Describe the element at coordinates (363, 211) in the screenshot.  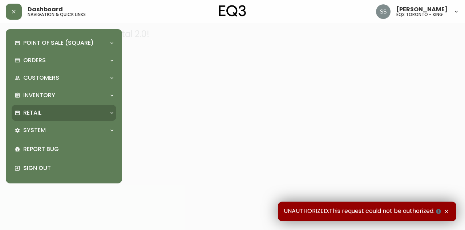
I see `span: UNAUTHORIZED:This request could not be authorized.` at that location.